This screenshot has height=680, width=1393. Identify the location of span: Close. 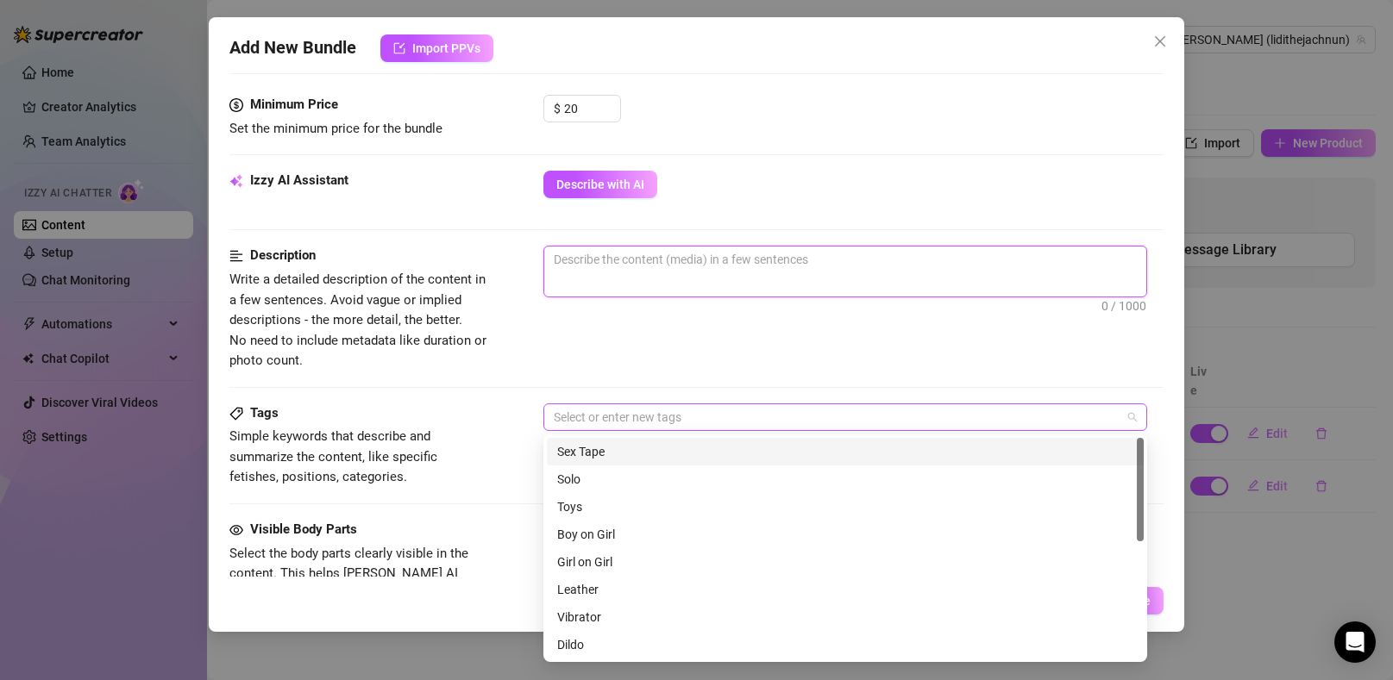
(1160, 41).